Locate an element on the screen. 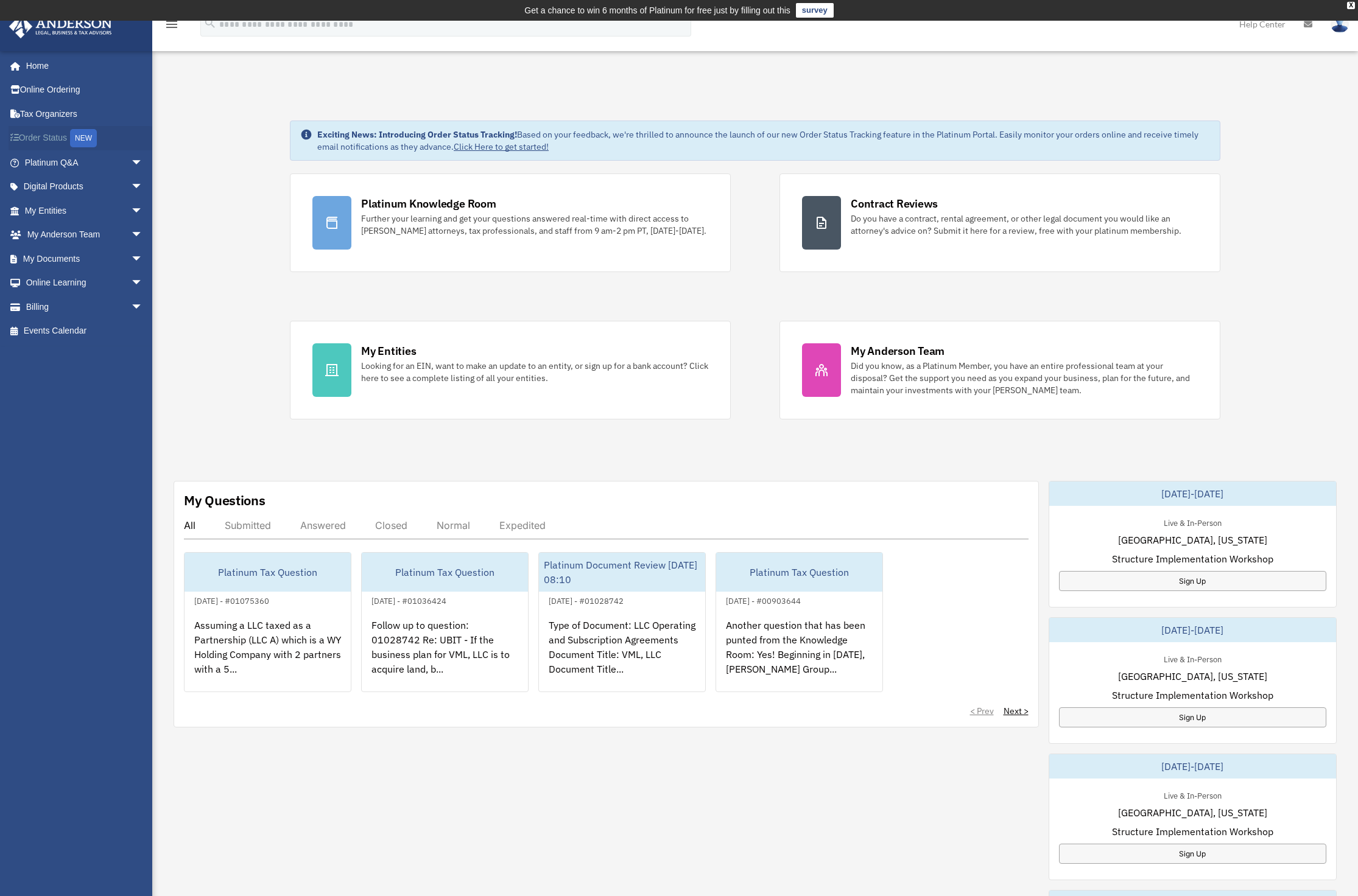  div: My Anderson Team is located at coordinates (897, 351).